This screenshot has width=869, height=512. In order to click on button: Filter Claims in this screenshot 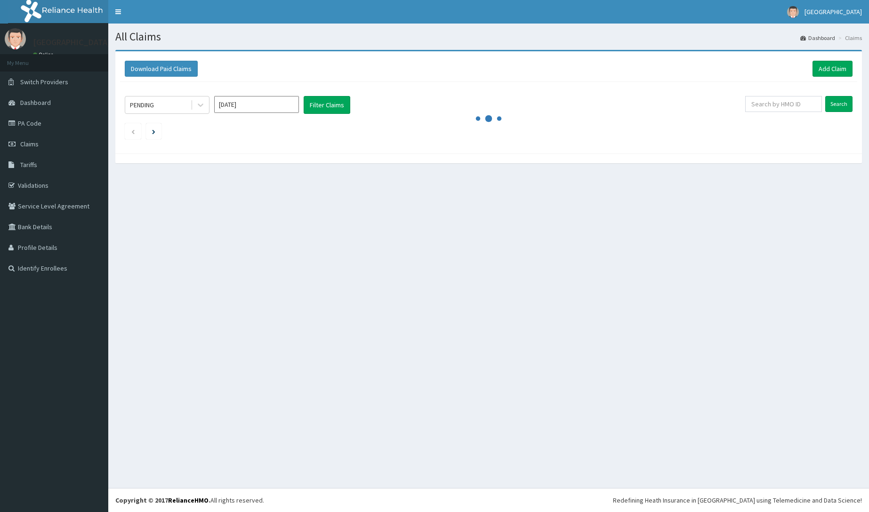, I will do `click(327, 105)`.